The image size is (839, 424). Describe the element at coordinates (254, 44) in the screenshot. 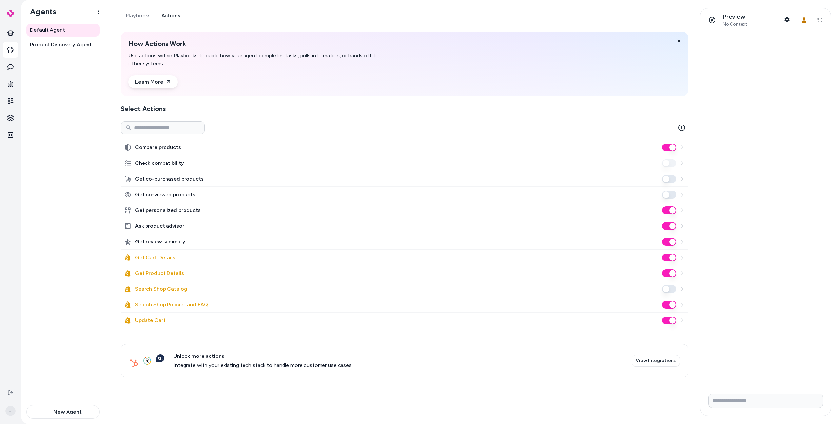

I see `h2: How Actions Work` at that location.